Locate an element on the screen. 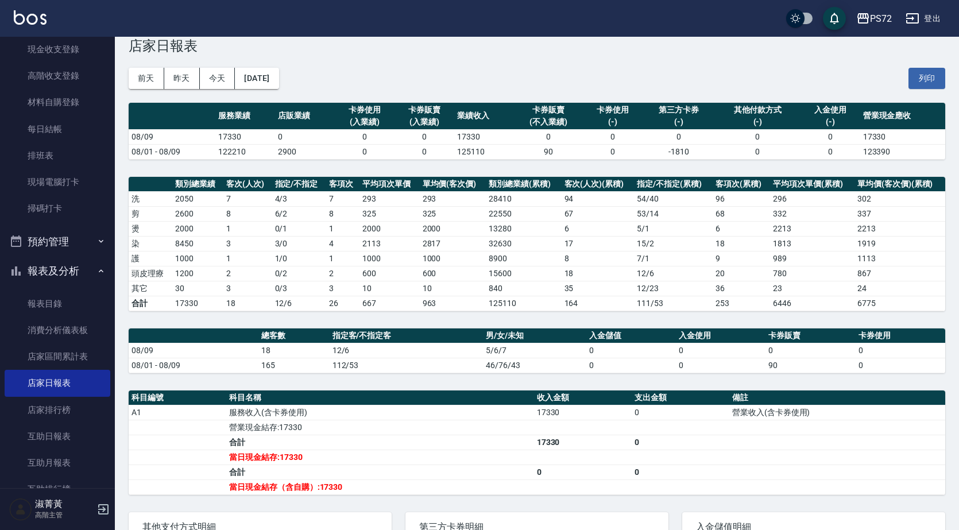  th: 單均價(客次價)(累積) is located at coordinates (900, 184).